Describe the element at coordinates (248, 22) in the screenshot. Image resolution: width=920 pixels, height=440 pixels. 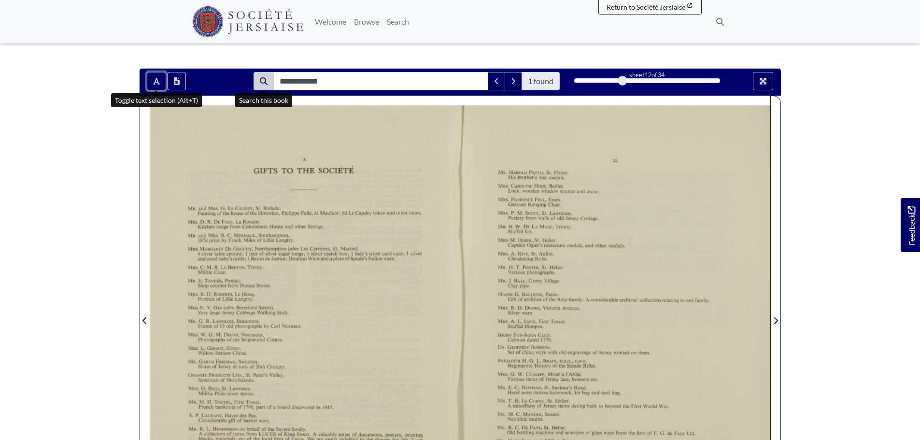
I see `a: Société Jersiaise logo` at that location.